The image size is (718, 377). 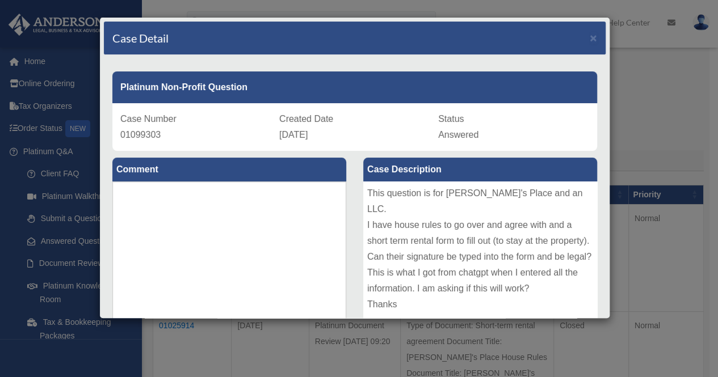 I want to click on span: Status, so click(x=450, y=119).